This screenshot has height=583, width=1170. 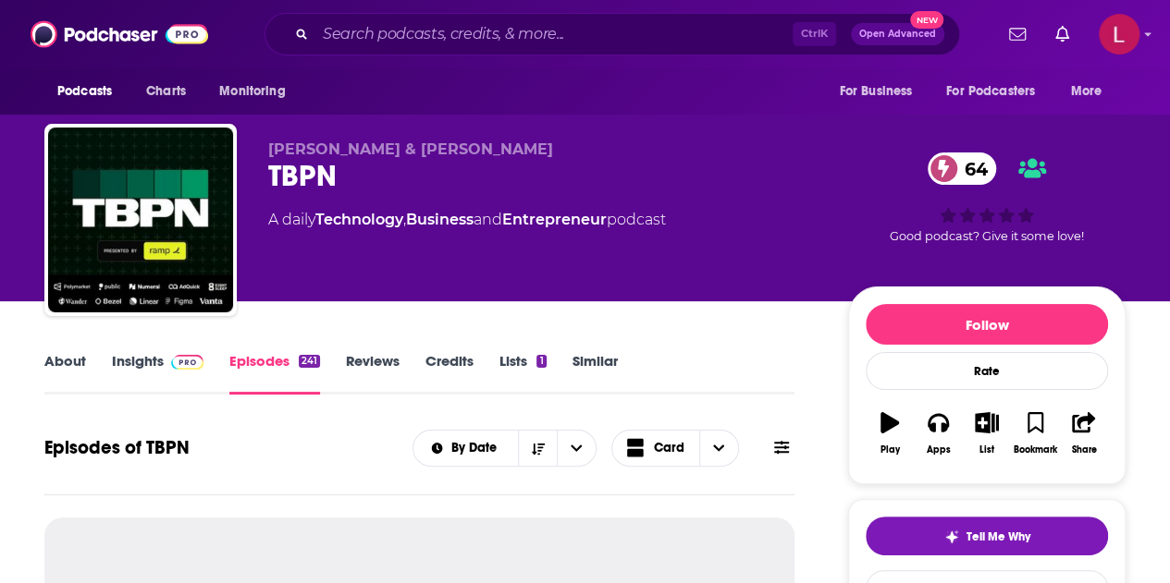 What do you see at coordinates (612, 34) in the screenshot?
I see `div: Search podcasts, credits, & more...` at bounding box center [612, 34].